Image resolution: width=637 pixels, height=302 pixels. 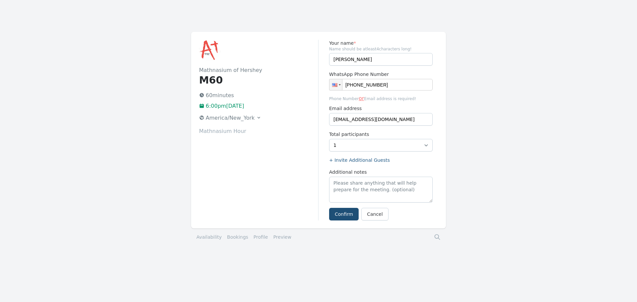 What do you see at coordinates (261, 237) in the screenshot?
I see `a: Profile` at bounding box center [261, 237].